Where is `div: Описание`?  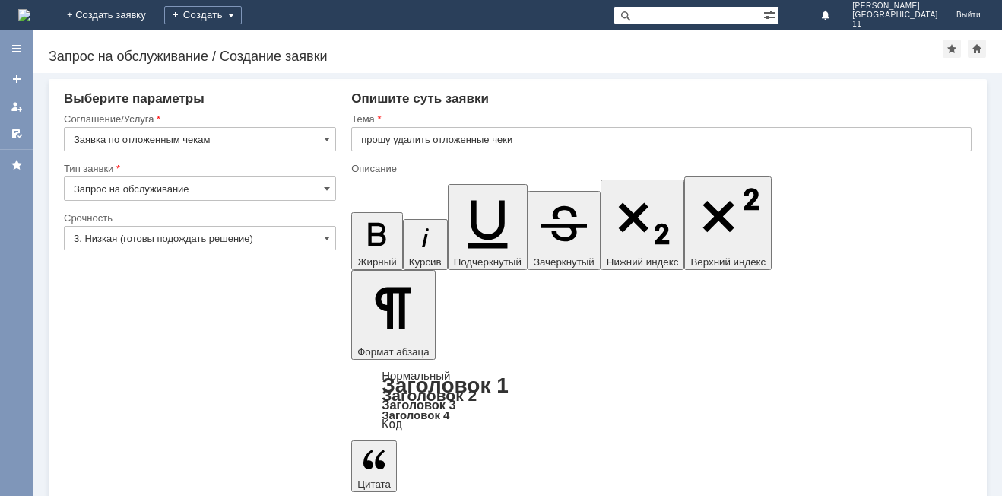
div: Описание is located at coordinates (660, 168).